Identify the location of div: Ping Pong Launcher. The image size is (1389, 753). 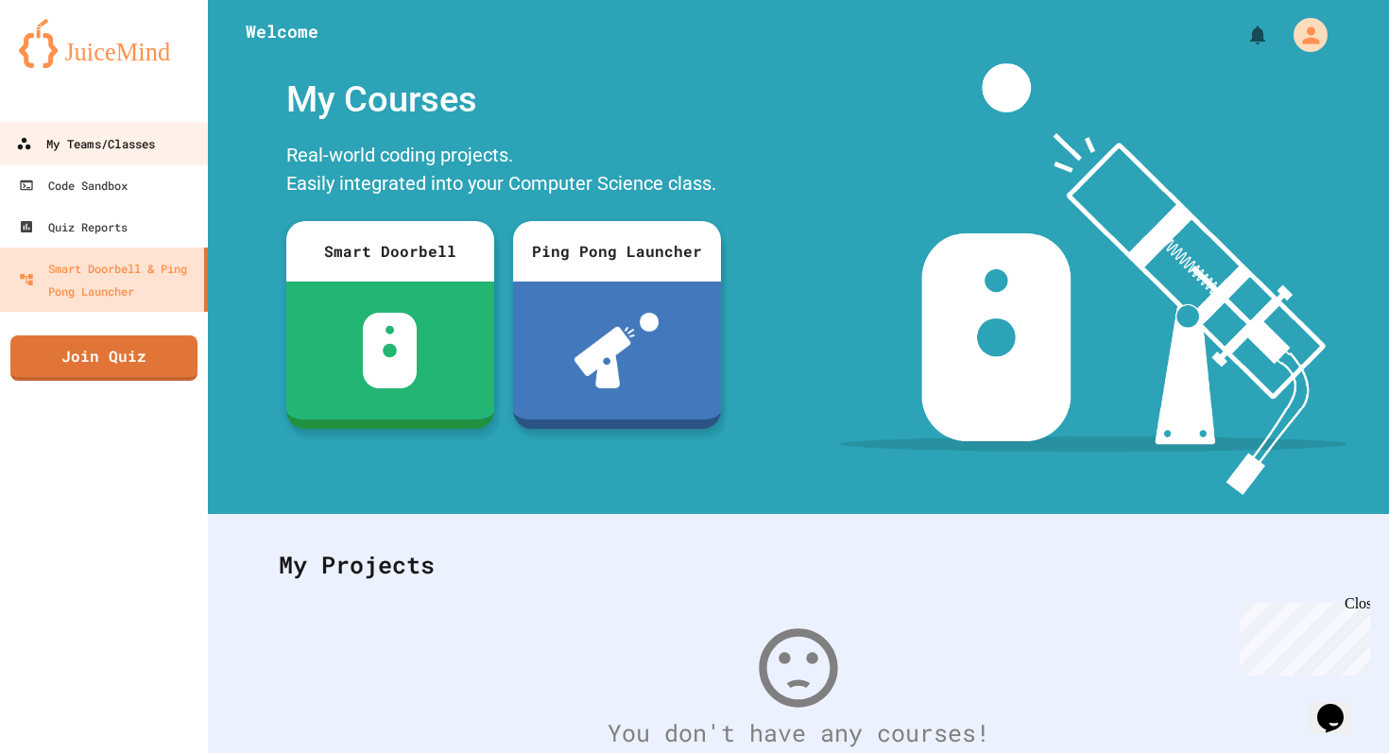
(617, 251).